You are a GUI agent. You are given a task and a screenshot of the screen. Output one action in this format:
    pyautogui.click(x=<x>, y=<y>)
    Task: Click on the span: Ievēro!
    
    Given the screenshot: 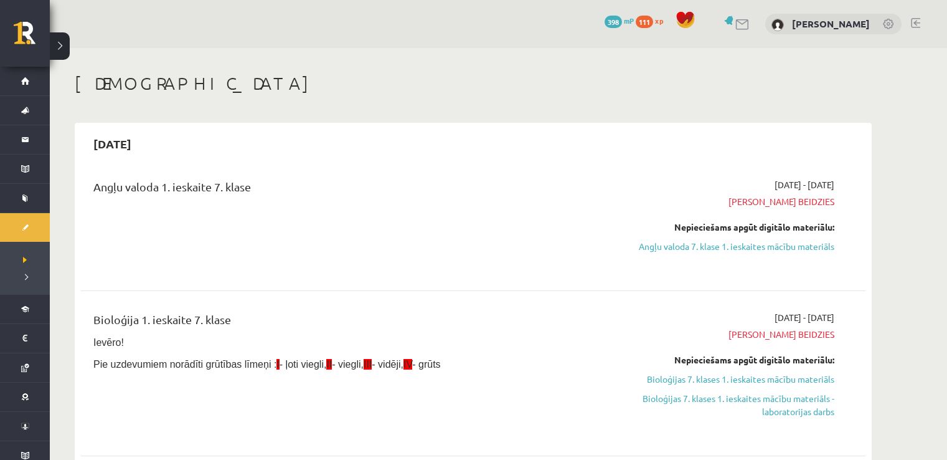 What is the action you would take?
    pyautogui.click(x=108, y=342)
    